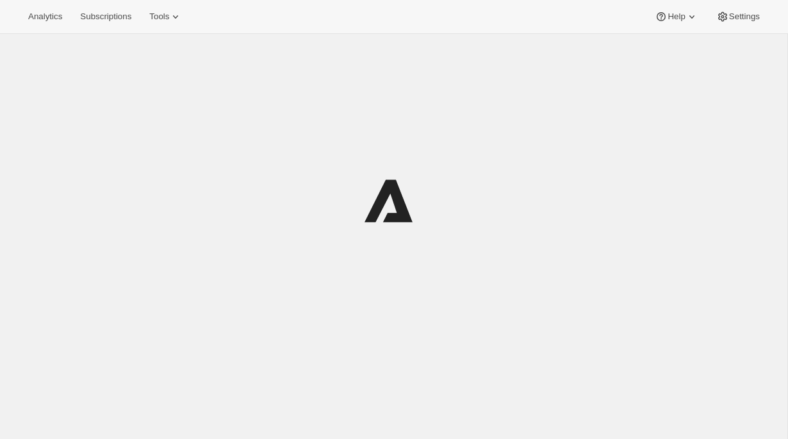 This screenshot has height=439, width=788. What do you see at coordinates (45, 17) in the screenshot?
I see `button: Analytics` at bounding box center [45, 17].